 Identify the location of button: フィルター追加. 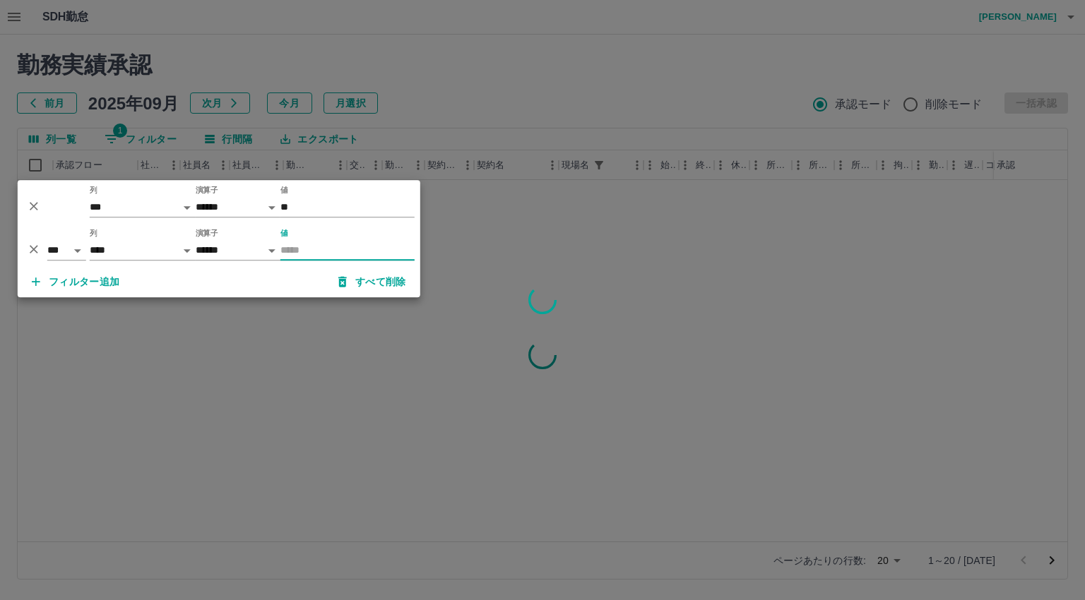
(76, 282).